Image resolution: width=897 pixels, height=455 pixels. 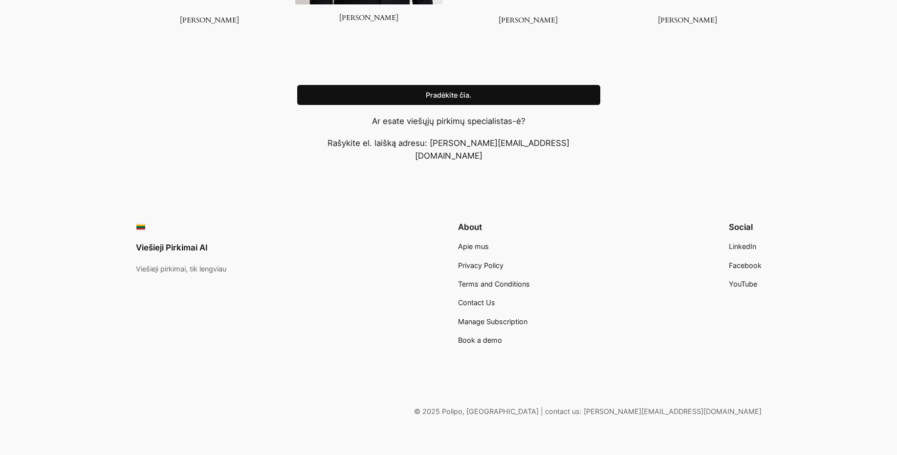 What do you see at coordinates (480, 266) in the screenshot?
I see `a: Privacy Policy` at bounding box center [480, 266].